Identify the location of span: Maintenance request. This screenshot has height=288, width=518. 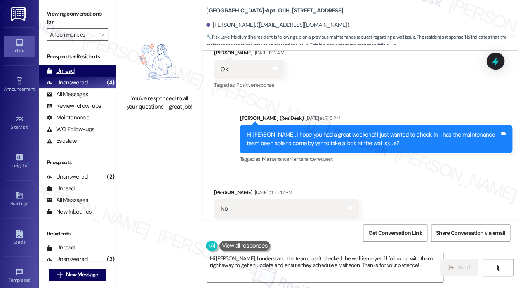
(311, 159).